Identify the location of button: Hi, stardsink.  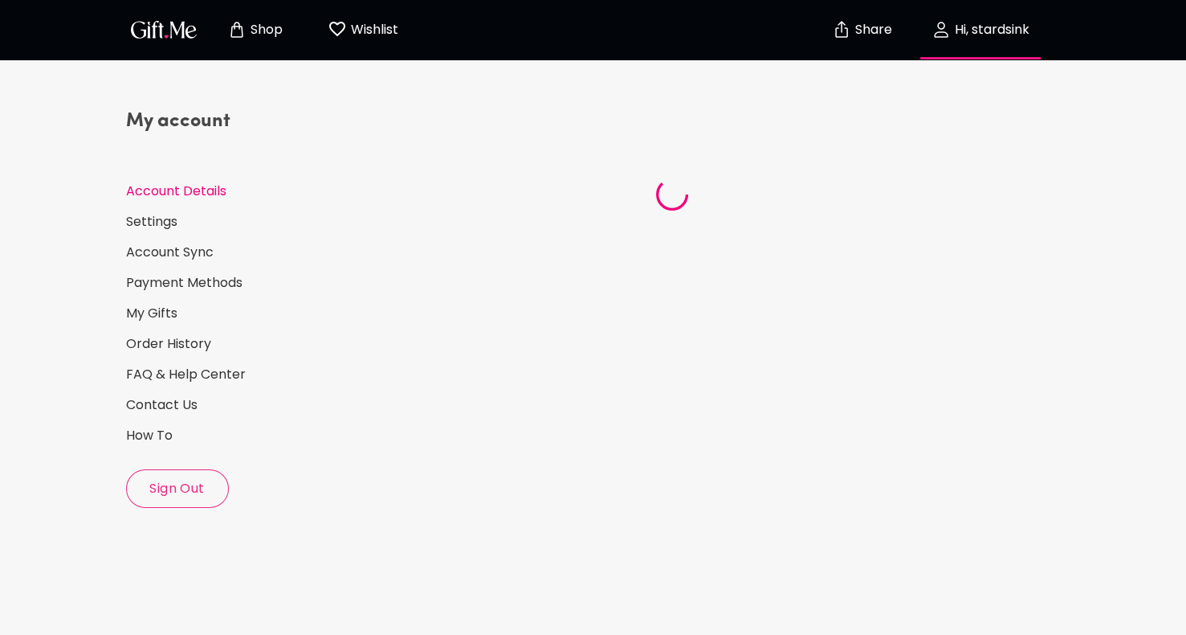
(981, 30).